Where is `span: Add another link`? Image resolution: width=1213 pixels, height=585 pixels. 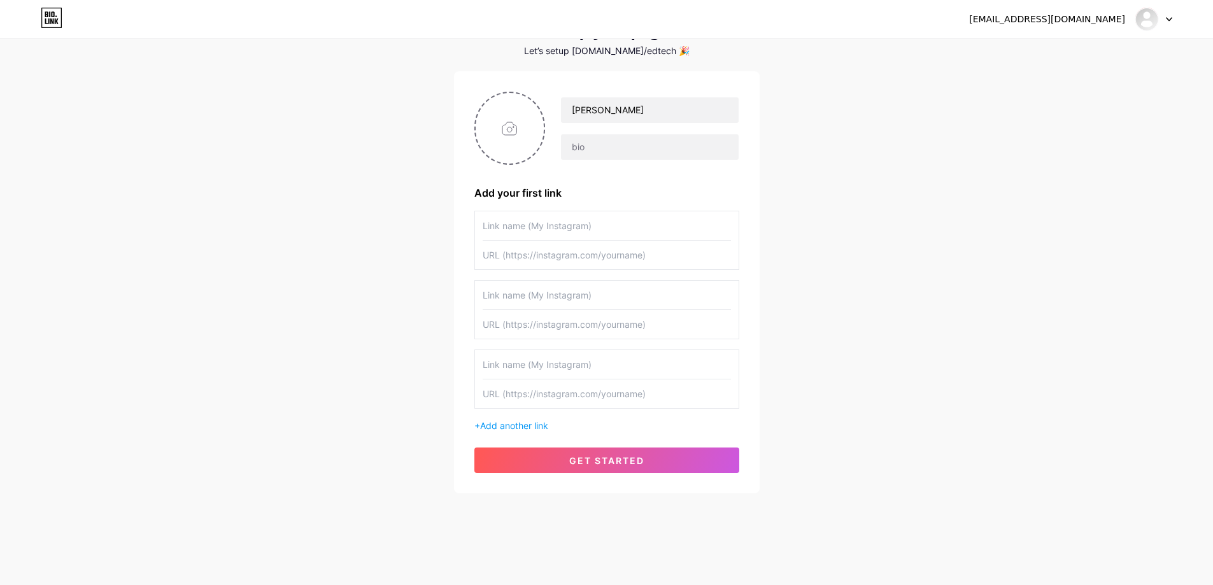
span: Add another link is located at coordinates (514, 425).